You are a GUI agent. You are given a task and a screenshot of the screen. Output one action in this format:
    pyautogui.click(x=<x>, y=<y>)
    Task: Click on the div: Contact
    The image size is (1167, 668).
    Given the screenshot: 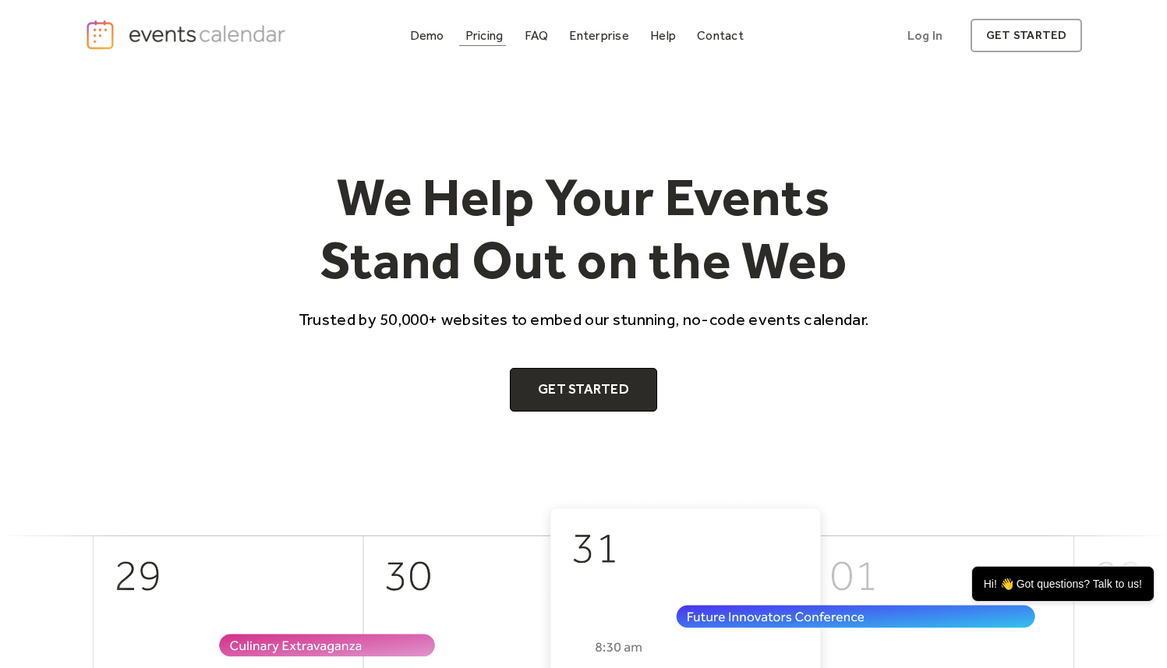 What is the action you would take?
    pyautogui.click(x=721, y=35)
    